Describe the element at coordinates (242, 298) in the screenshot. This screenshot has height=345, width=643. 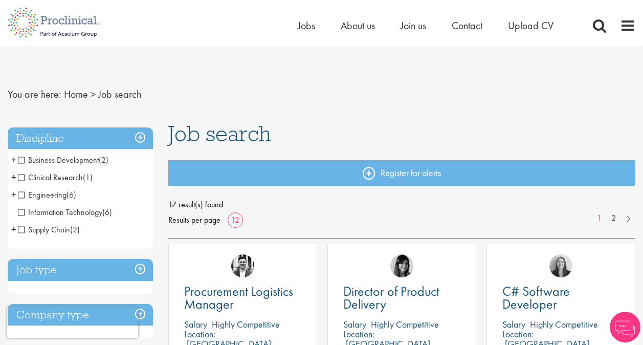
I see `a: Procurement Logistics Manager` at that location.